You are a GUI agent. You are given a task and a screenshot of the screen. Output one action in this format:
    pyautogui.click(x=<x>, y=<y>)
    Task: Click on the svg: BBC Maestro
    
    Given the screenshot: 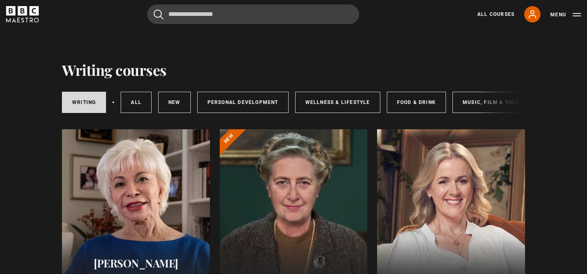 What is the action you would take?
    pyautogui.click(x=22, y=14)
    